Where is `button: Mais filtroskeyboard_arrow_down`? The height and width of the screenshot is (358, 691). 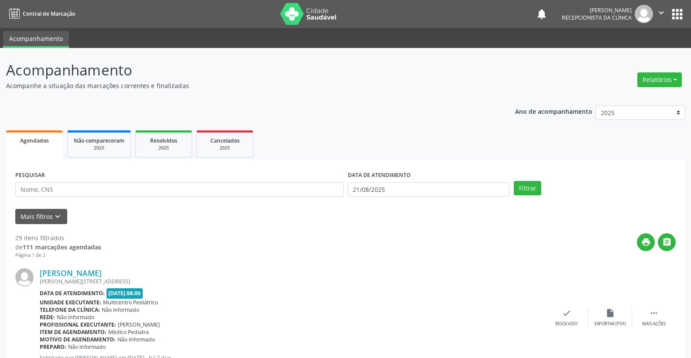
button: Mais filtroskeyboard_arrow_down is located at coordinates (41, 217).